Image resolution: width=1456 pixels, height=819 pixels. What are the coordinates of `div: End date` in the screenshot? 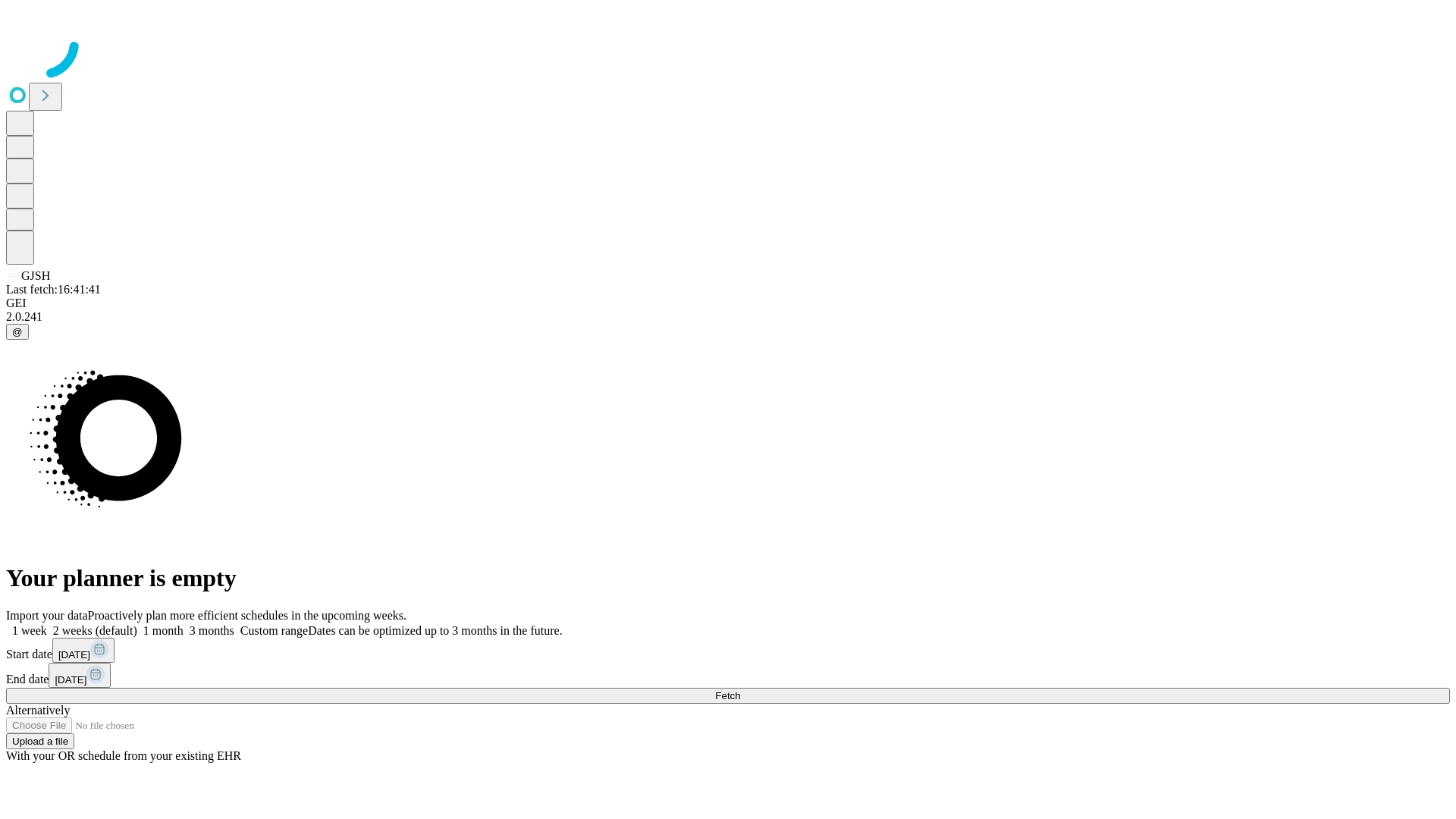 It's located at (728, 675).